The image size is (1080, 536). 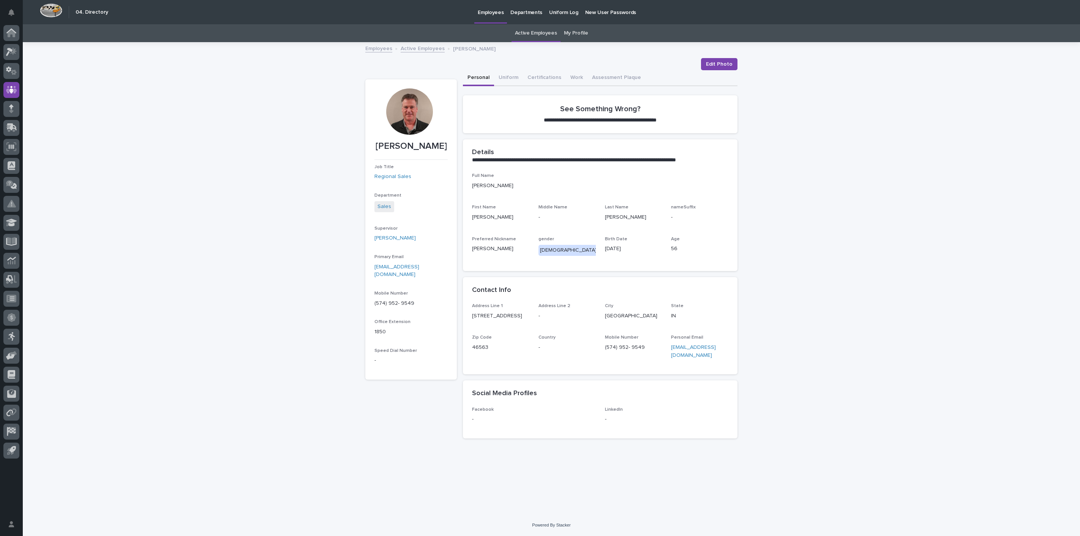 What do you see at coordinates (546, 239) in the screenshot?
I see `span: gender` at bounding box center [546, 239].